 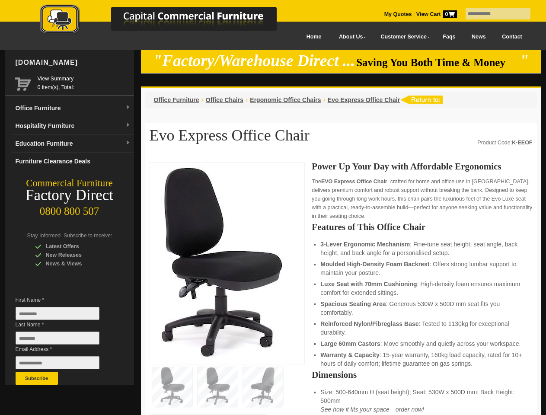 I want to click on strong: Warranty & Capacity, so click(x=350, y=355).